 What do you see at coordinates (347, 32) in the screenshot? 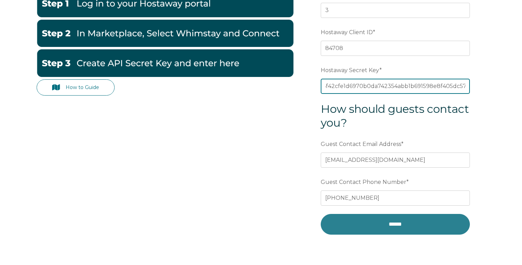
I see `span: Hostaway Client ID` at bounding box center [347, 32].